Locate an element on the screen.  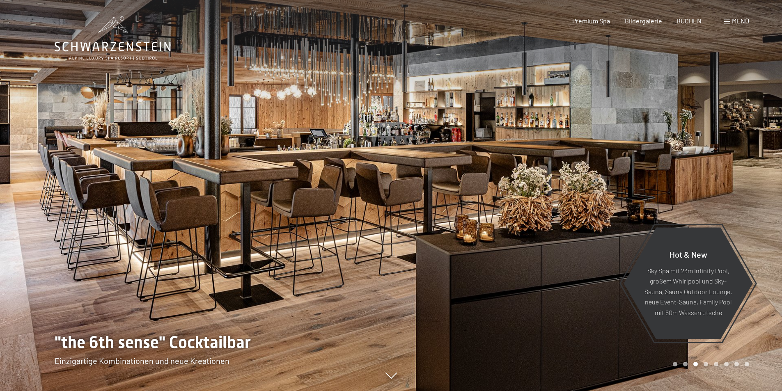
div: Carousel Page 7 is located at coordinates (737, 364).